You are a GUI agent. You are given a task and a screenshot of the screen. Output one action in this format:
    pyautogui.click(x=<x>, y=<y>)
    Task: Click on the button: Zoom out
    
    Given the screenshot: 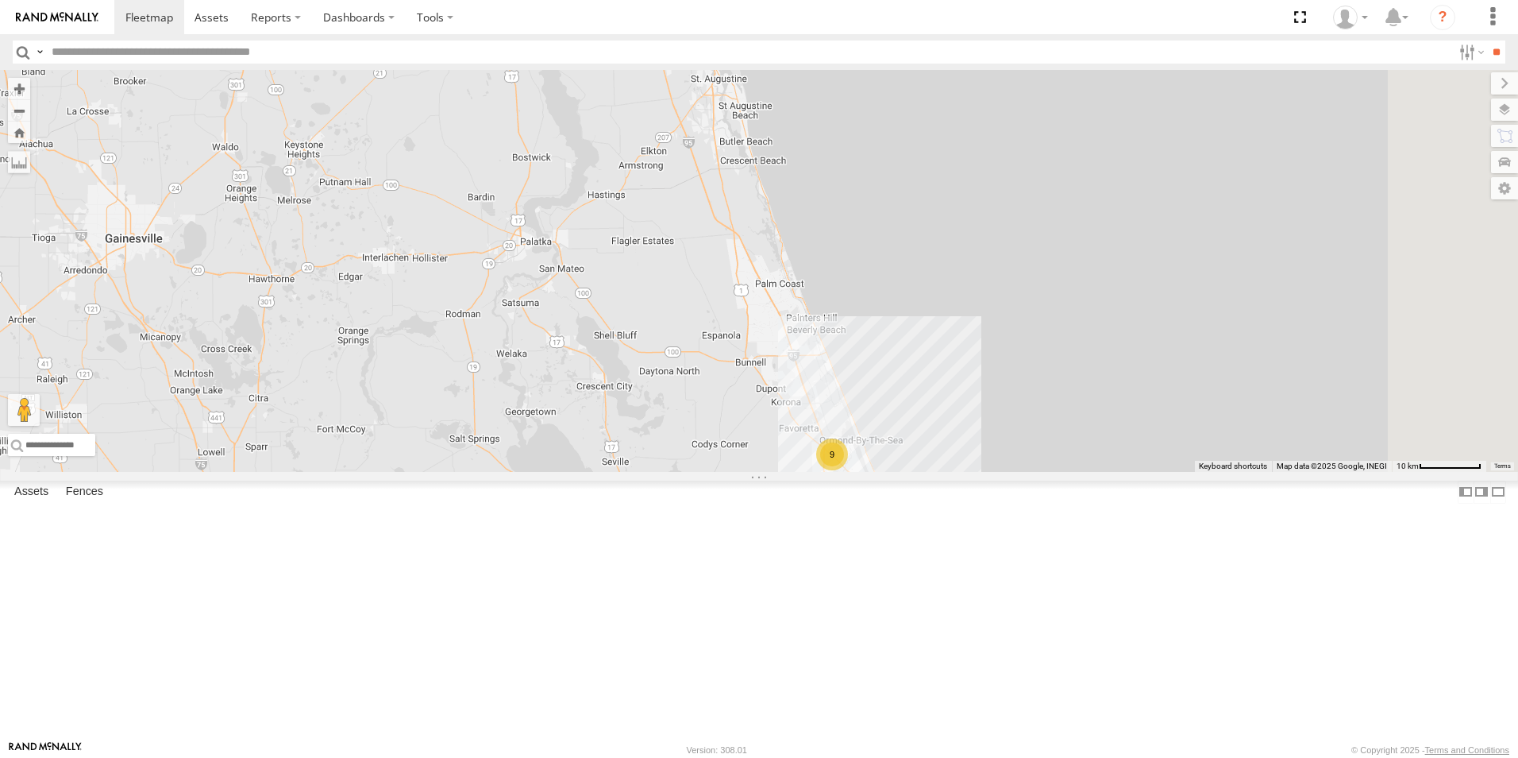 What is the action you would take?
    pyautogui.click(x=19, y=110)
    